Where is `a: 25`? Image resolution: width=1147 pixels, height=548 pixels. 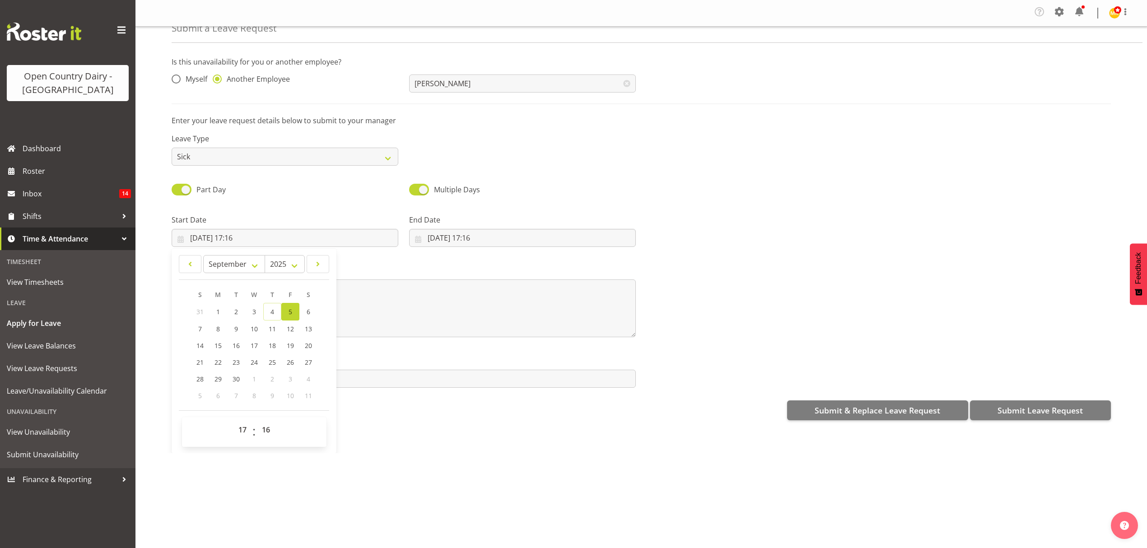
a: 25 is located at coordinates (272, 362).